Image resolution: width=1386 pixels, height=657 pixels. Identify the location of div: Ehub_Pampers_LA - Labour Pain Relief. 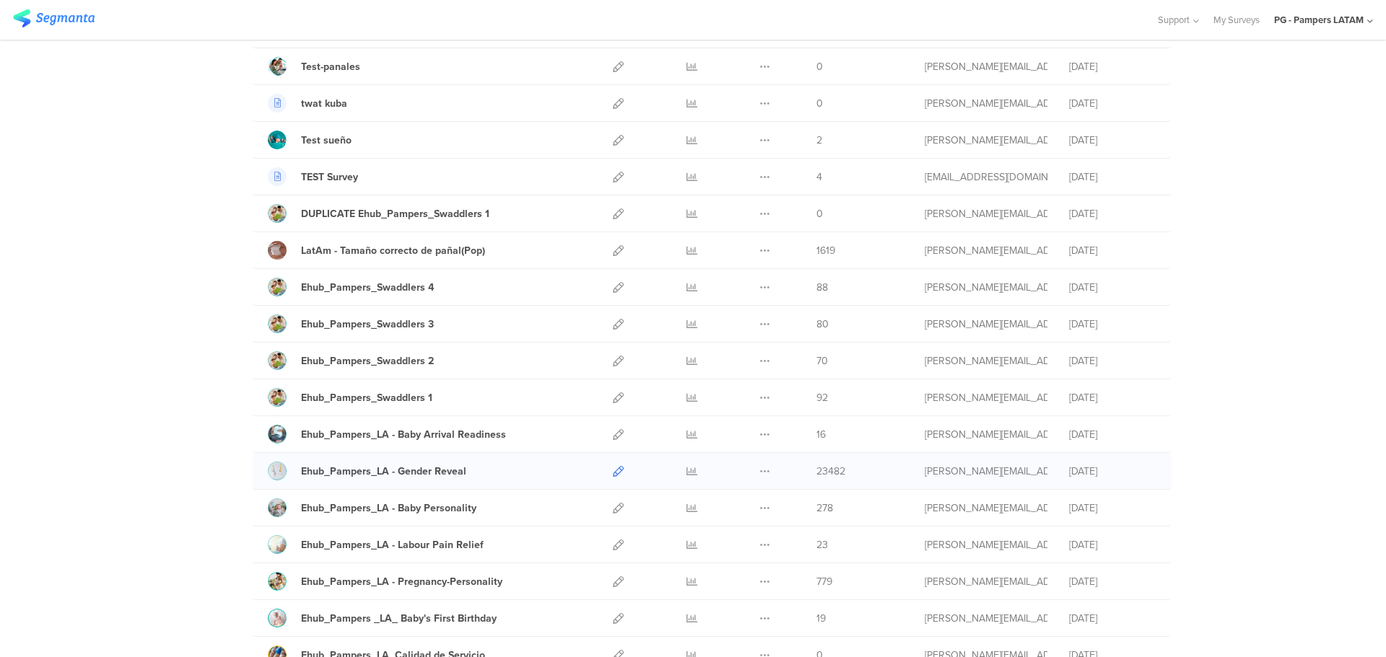
(392, 545).